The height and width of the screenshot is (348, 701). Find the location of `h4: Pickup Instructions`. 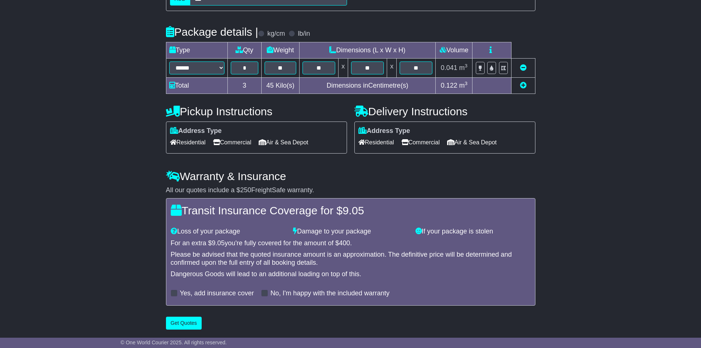

h4: Pickup Instructions is located at coordinates (257, 111).